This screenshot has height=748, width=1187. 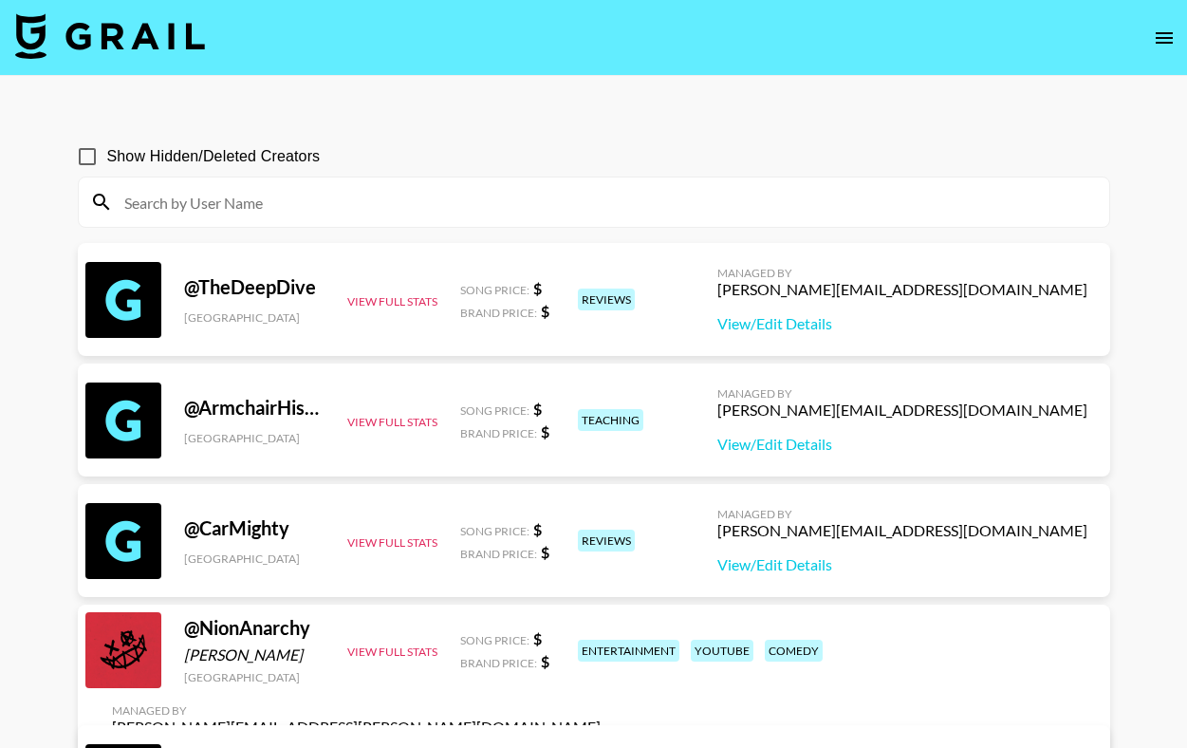 What do you see at coordinates (110, 36) in the screenshot?
I see `img: Grail Talent` at bounding box center [110, 36].